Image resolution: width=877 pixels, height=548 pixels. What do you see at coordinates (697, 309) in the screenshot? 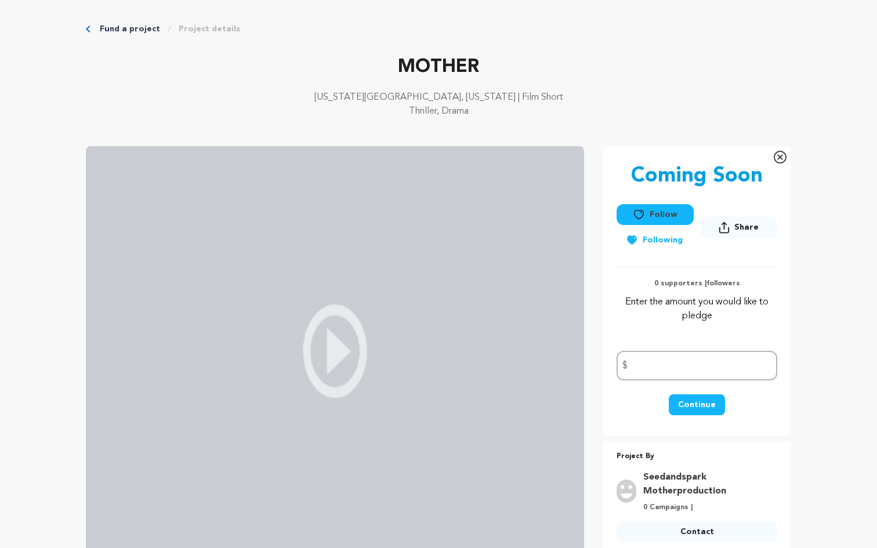
I see `p: Enter the amount you would like to pledge` at bounding box center [697, 309].